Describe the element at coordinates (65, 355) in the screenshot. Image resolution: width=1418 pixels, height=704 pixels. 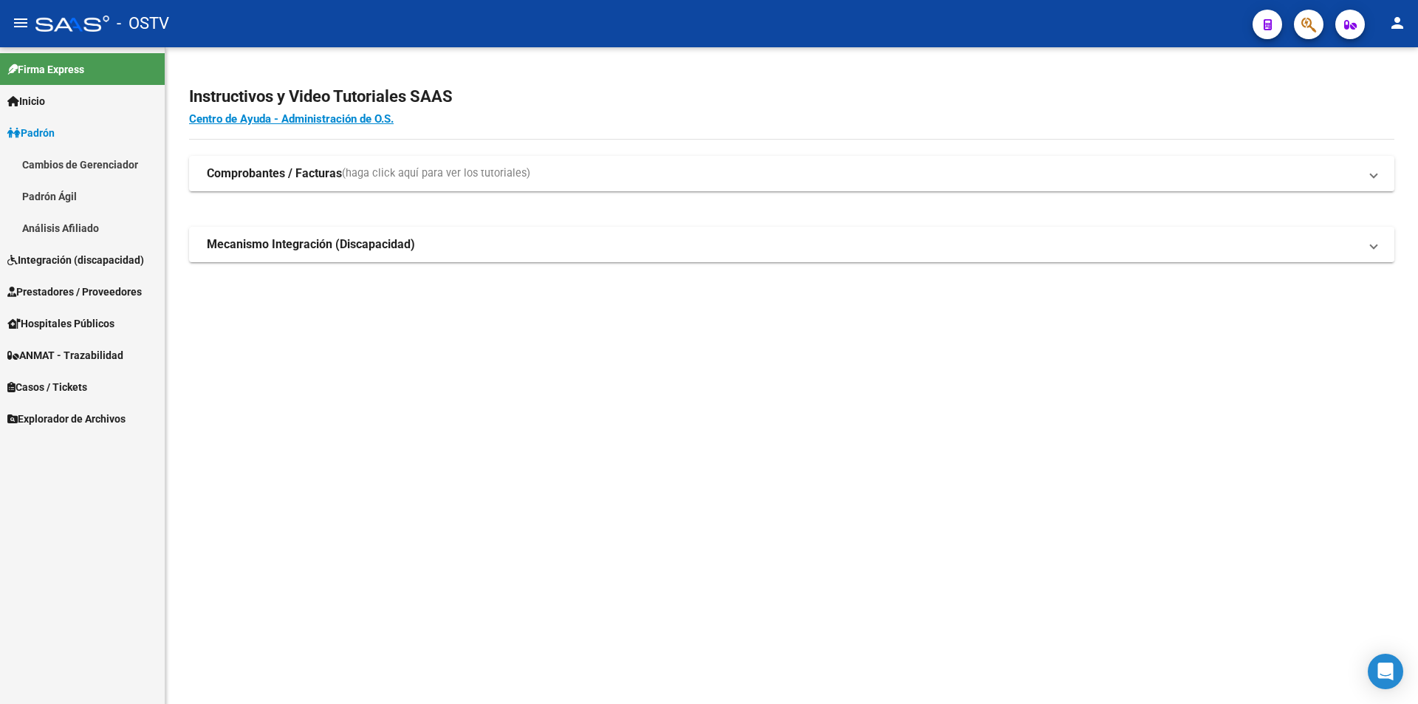
I see `span: ANMAT - Trazabilidad` at that location.